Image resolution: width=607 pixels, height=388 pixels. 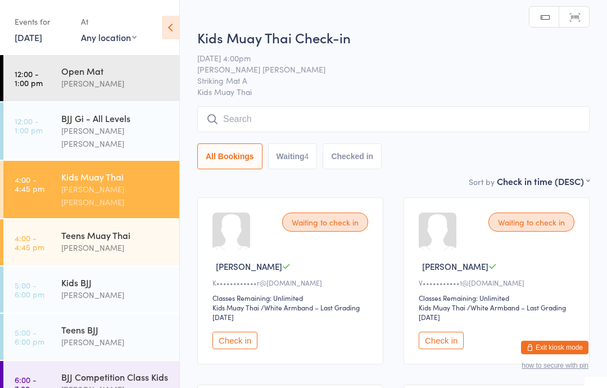 I want to click on label: Sort by, so click(x=482, y=182).